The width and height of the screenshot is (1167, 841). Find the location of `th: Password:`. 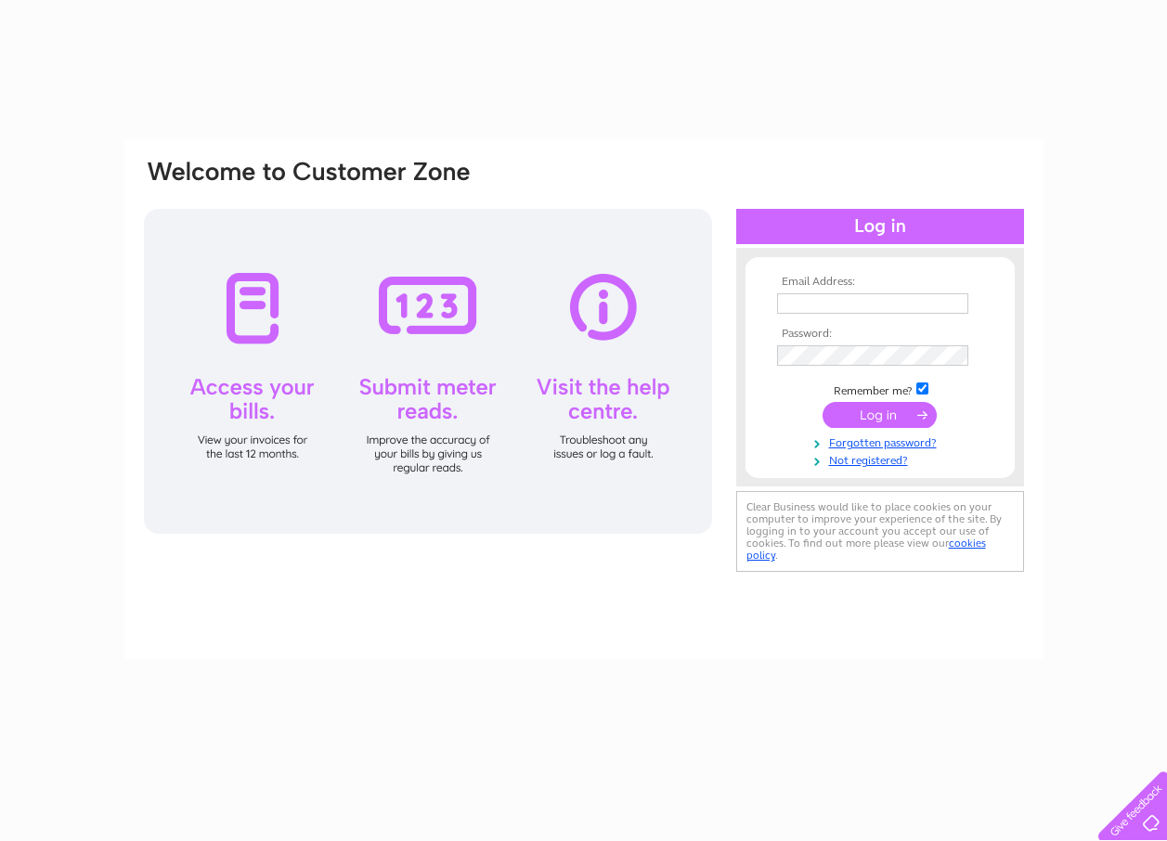

th: Password: is located at coordinates (880, 334).